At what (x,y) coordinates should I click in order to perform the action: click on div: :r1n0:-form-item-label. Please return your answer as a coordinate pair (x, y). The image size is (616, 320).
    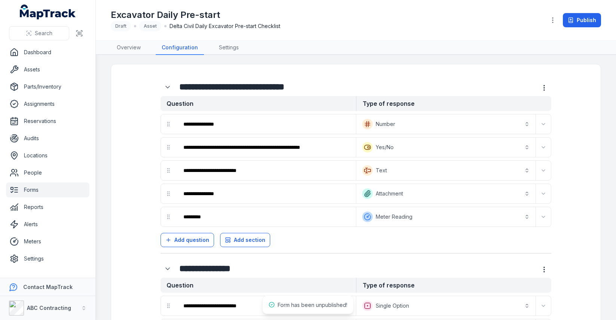
    Looking at the image, I should click on (266, 147).